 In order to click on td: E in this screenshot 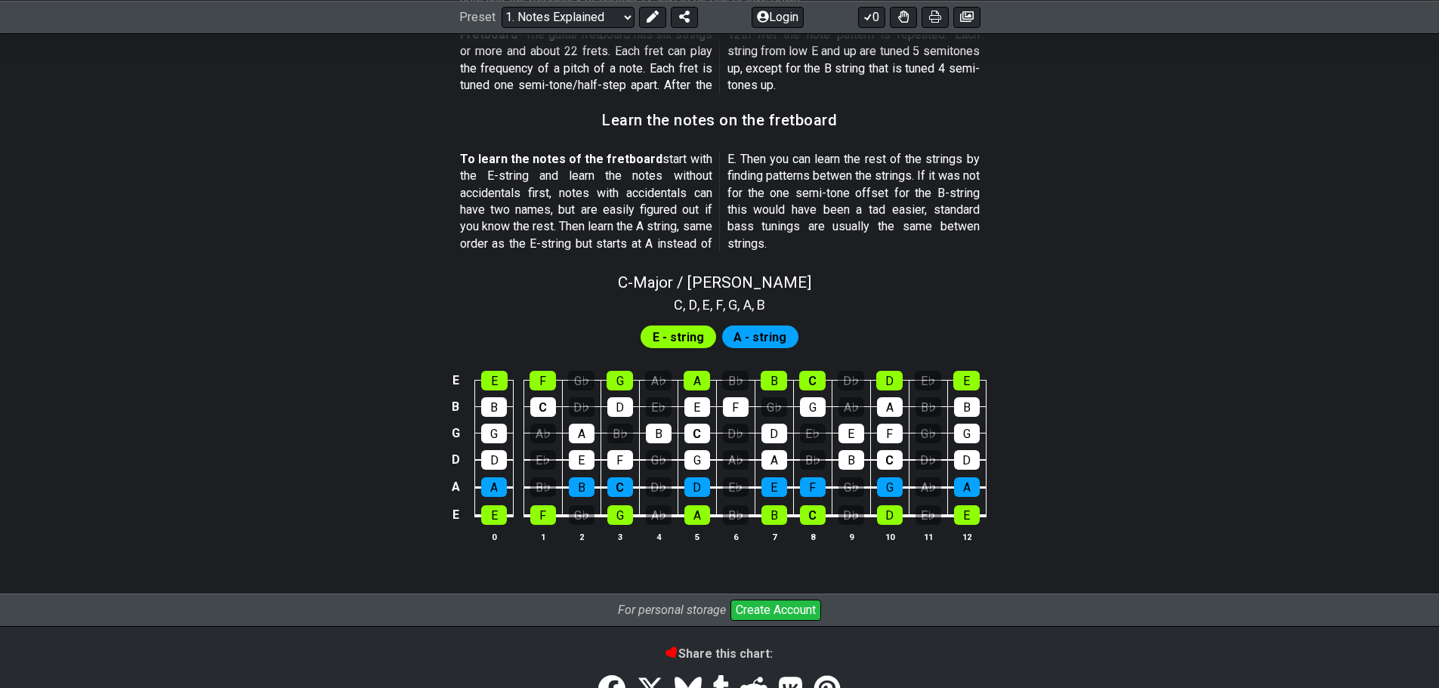, I will do `click(455, 381)`.